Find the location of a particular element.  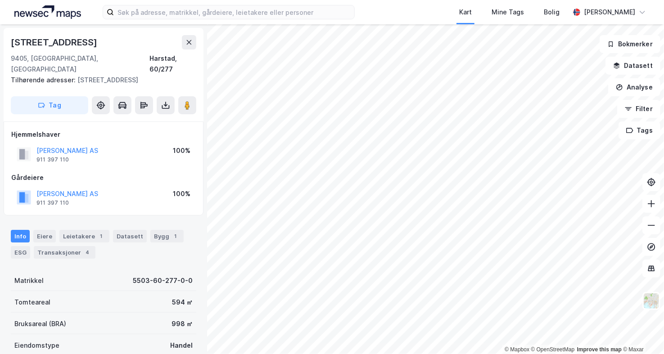

div: Info is located at coordinates (20, 236).